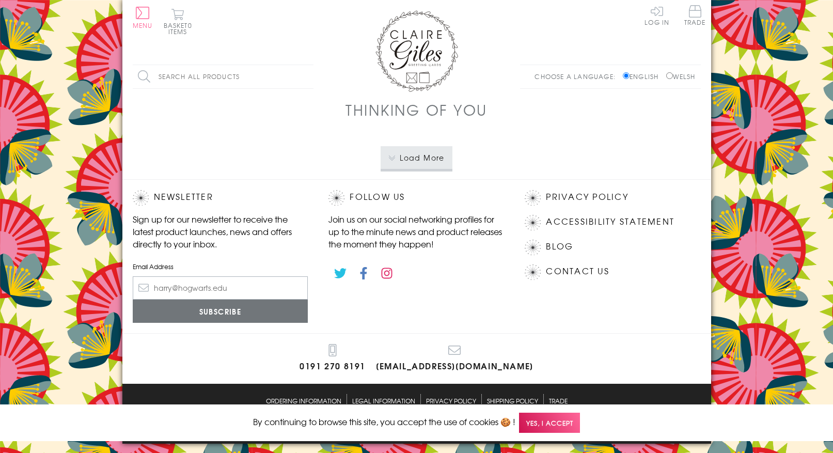 The image size is (833, 453). What do you see at coordinates (626, 75) in the screenshot?
I see `input: English` at bounding box center [626, 75].